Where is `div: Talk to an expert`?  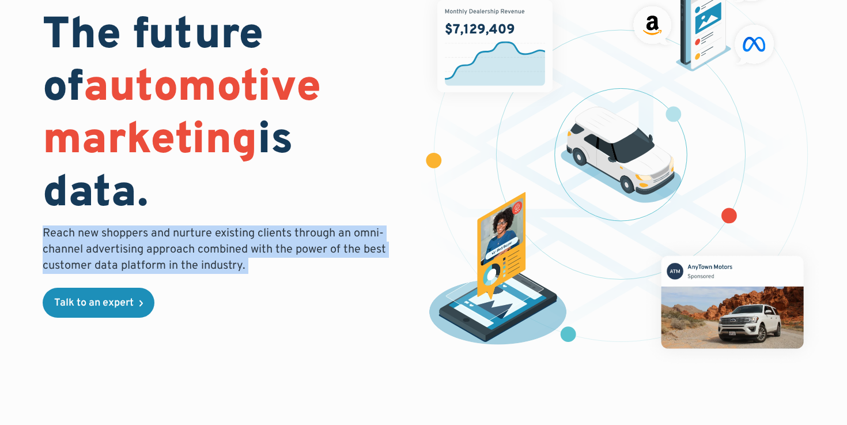 div: Talk to an expert is located at coordinates (94, 303).